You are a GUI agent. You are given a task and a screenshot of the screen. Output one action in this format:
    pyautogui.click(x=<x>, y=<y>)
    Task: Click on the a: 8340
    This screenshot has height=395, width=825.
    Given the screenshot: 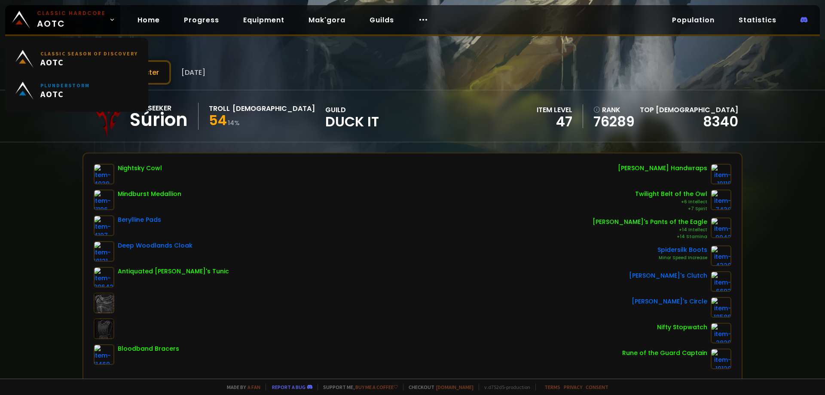 What is the action you would take?
    pyautogui.click(x=720, y=121)
    